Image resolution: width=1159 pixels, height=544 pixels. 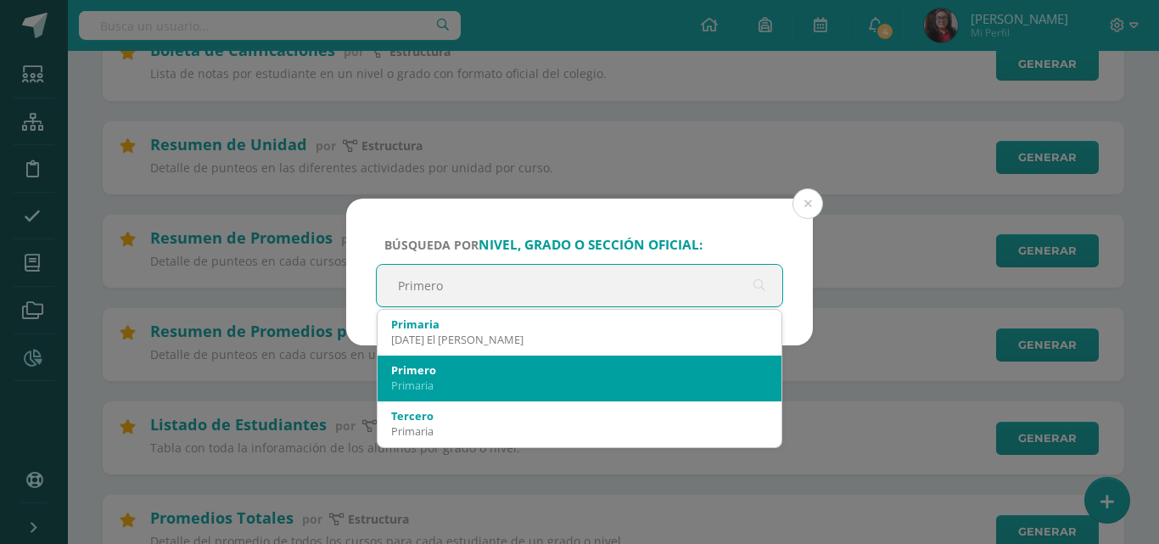 What do you see at coordinates (579, 370) in the screenshot?
I see `div: Primero` at bounding box center [579, 370].